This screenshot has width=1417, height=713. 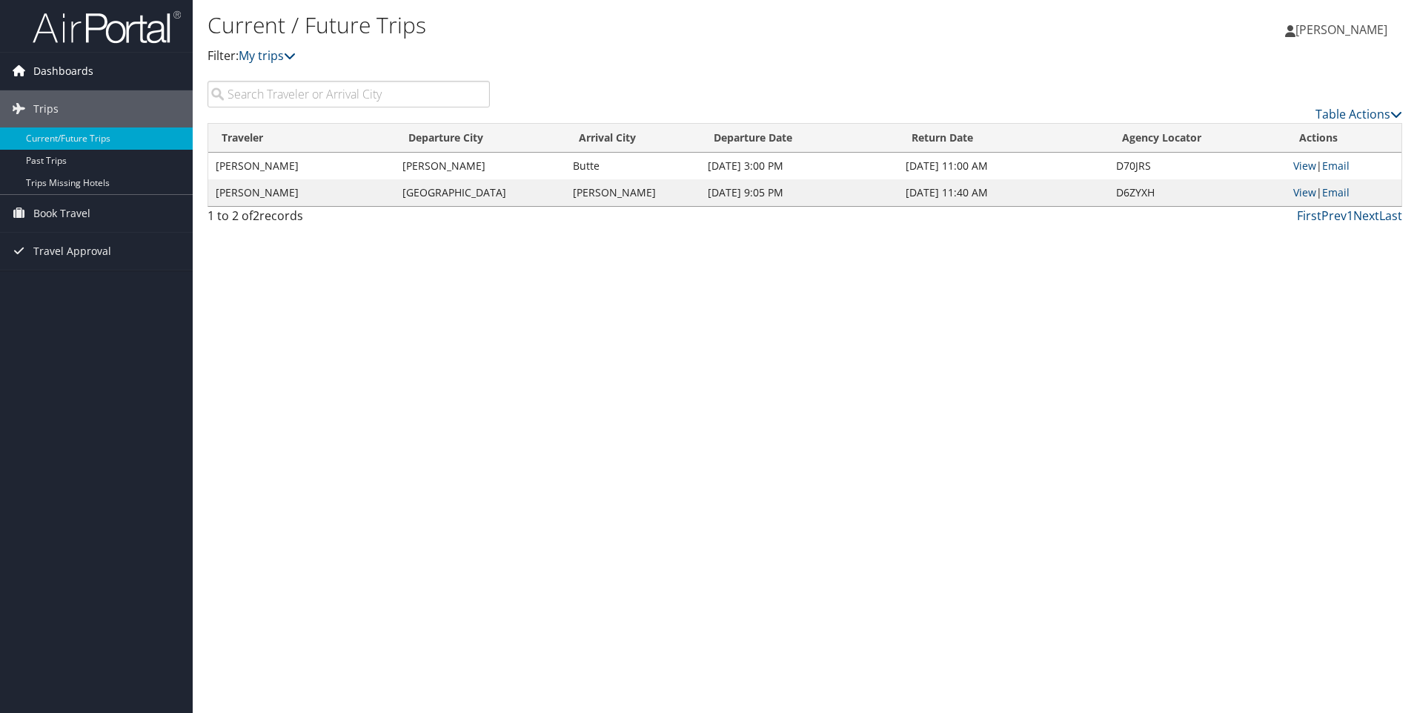 I want to click on a: Table Actions, so click(x=1359, y=114).